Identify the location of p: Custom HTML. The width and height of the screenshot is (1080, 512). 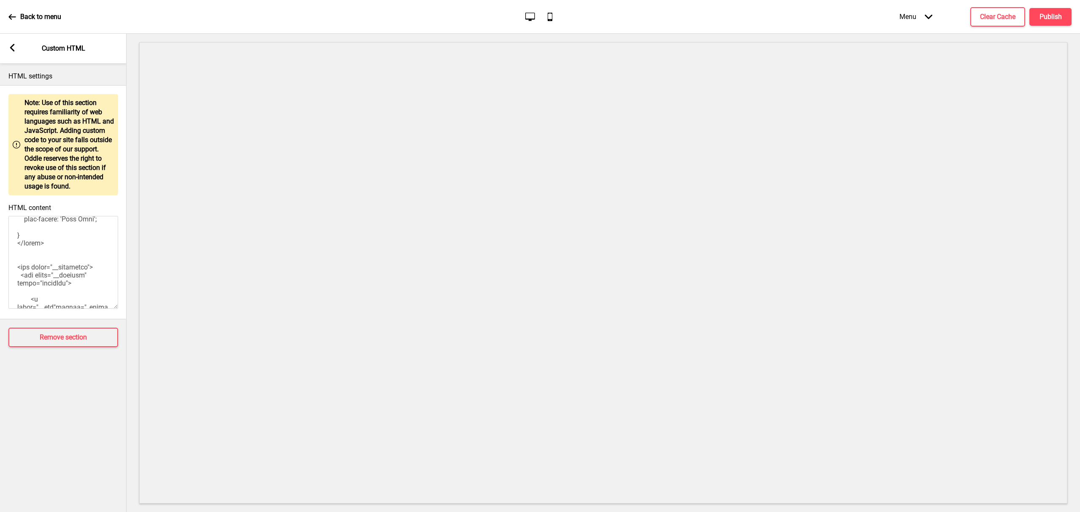
(63, 49).